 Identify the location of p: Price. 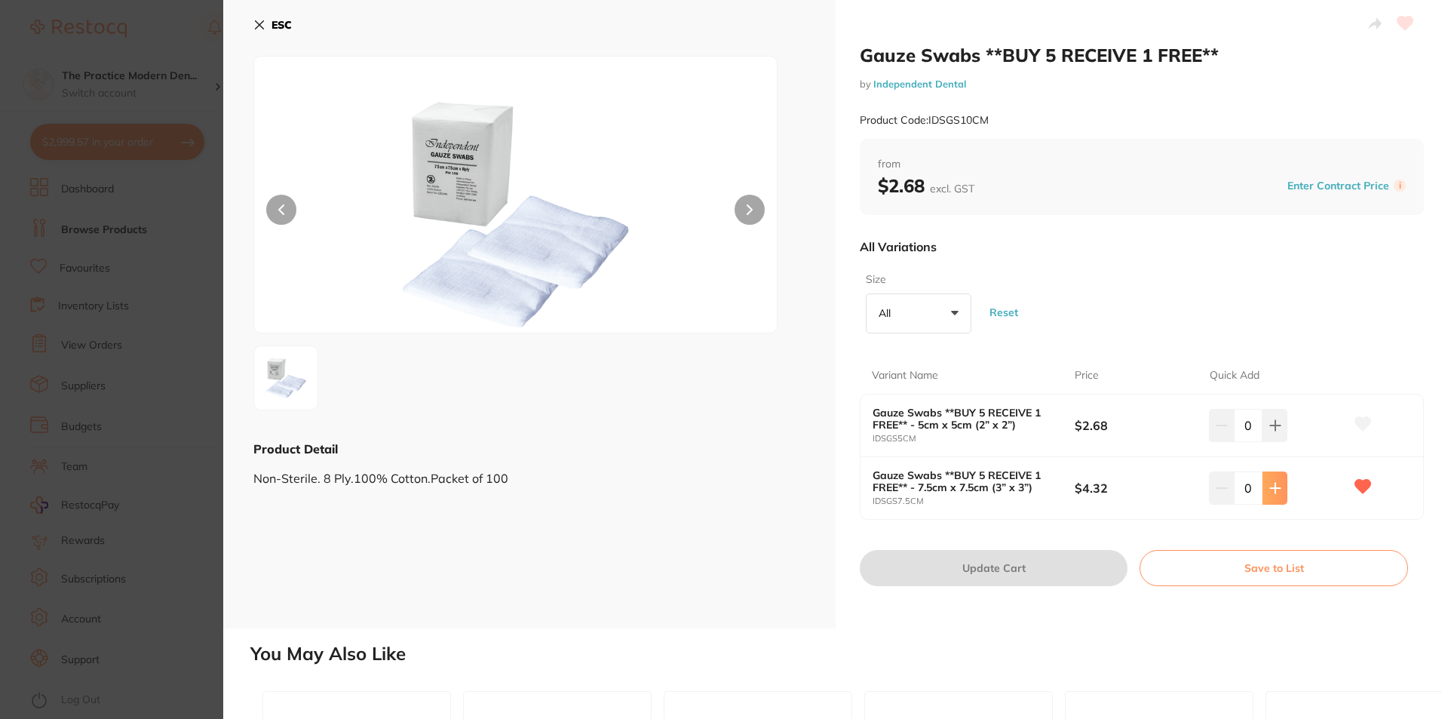
(1087, 376).